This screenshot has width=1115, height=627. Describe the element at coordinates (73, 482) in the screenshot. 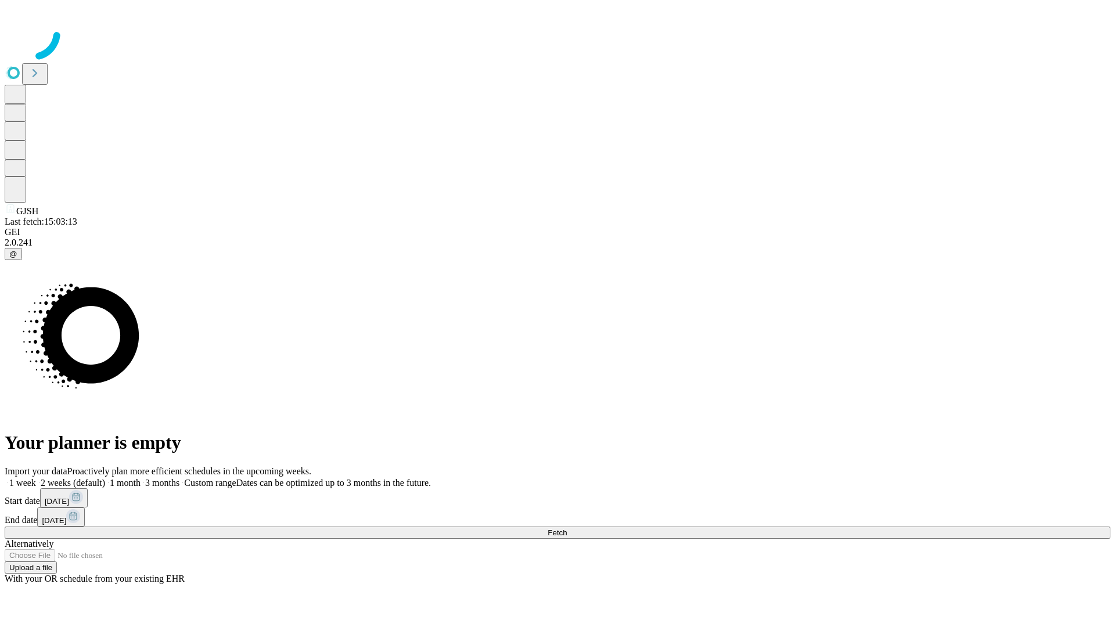

I see `span: 2 weeks (default)` at that location.